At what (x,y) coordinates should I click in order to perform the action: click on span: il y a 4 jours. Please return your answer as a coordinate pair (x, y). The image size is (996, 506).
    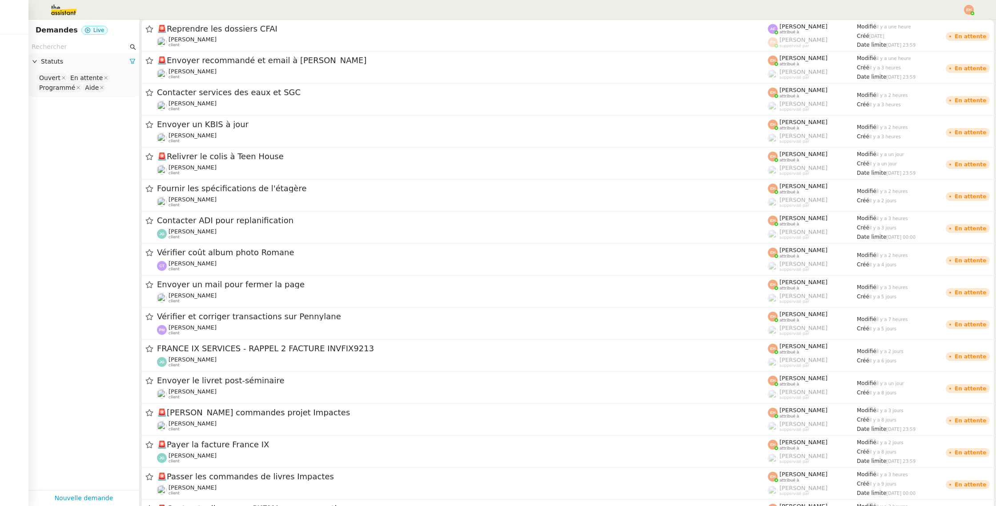
    Looking at the image, I should click on (883, 265).